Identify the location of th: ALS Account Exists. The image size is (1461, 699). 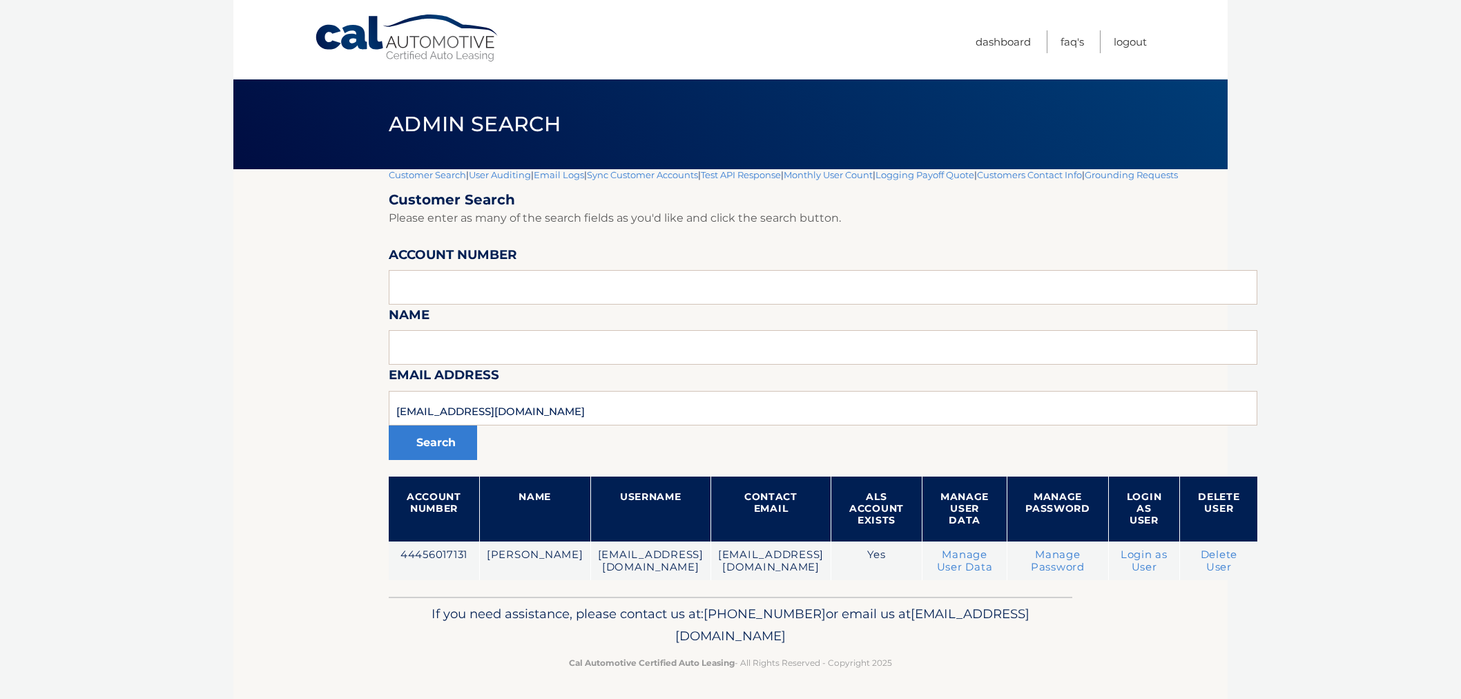
(877, 509).